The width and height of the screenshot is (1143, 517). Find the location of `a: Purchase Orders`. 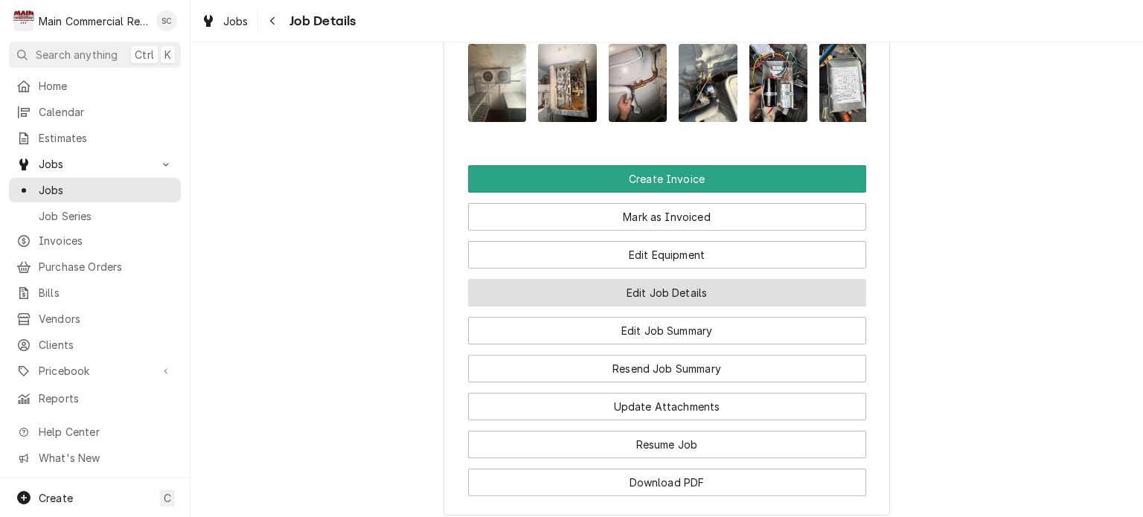

a: Purchase Orders is located at coordinates (94, 266).